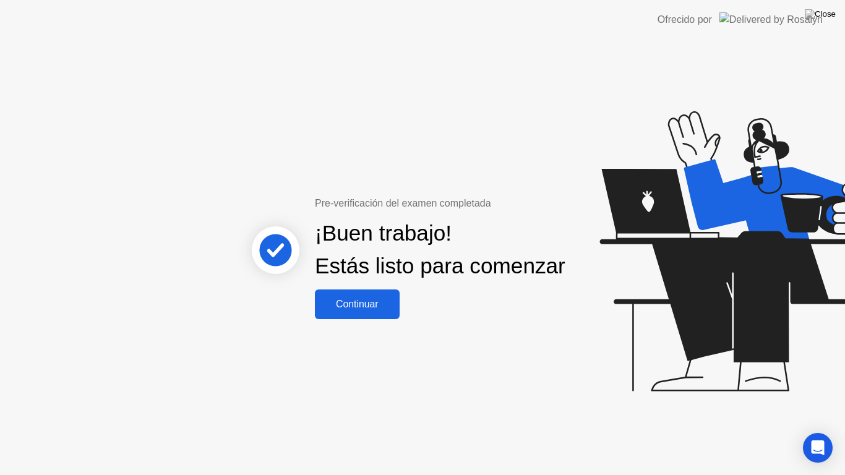 The image size is (845, 475). I want to click on button: Continuar, so click(357, 304).